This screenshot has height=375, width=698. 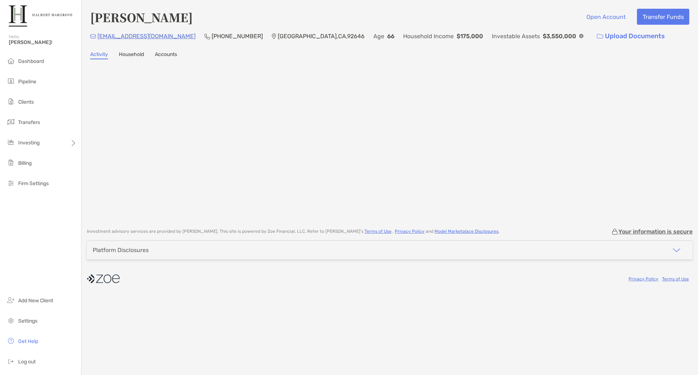 What do you see at coordinates (31, 61) in the screenshot?
I see `span: Dashboard` at bounding box center [31, 61].